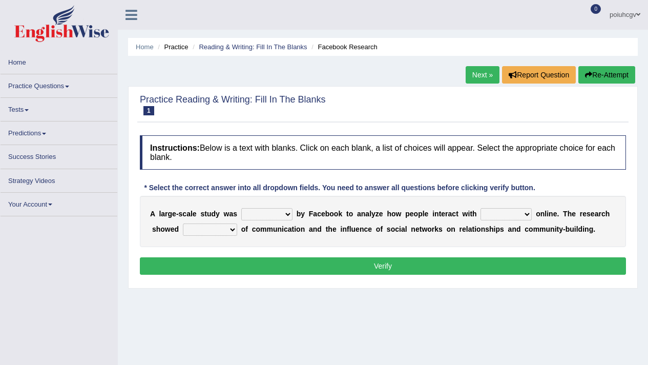 Image resolution: width=648 pixels, height=365 pixels. I want to click on div: * Select the correct answer into all dropdown fields. You need to answer all questions before cli..., so click(340, 187).